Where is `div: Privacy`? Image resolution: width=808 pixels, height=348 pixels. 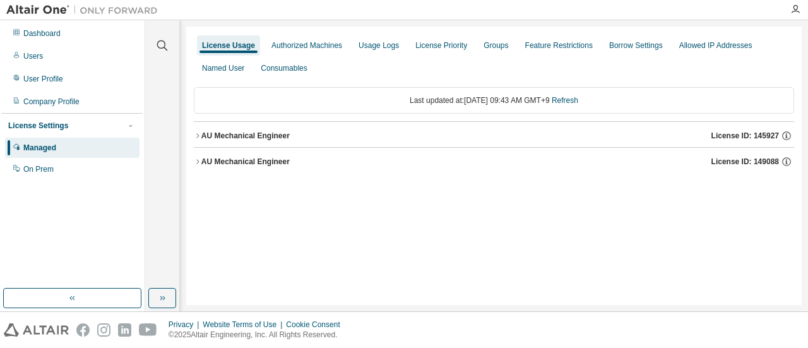
div: Privacy is located at coordinates (186, 324).